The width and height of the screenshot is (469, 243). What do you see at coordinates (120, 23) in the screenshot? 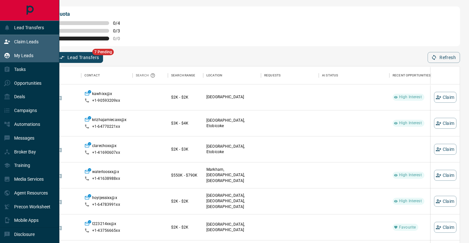
I see `span: 0 / 4` at bounding box center [120, 23].